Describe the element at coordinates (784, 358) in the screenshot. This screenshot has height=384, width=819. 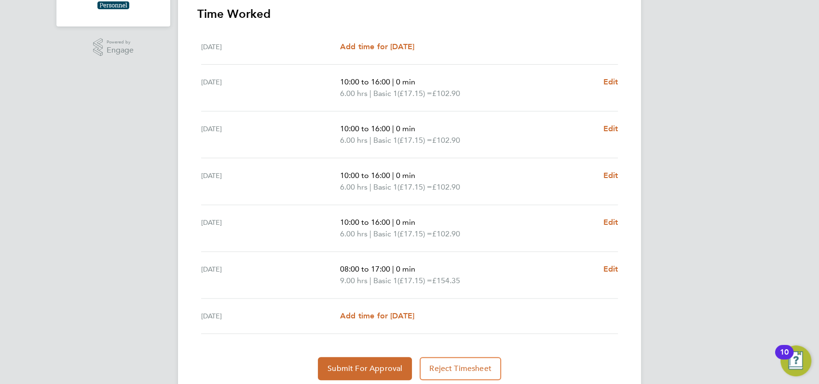
I see `div: 10` at that location.